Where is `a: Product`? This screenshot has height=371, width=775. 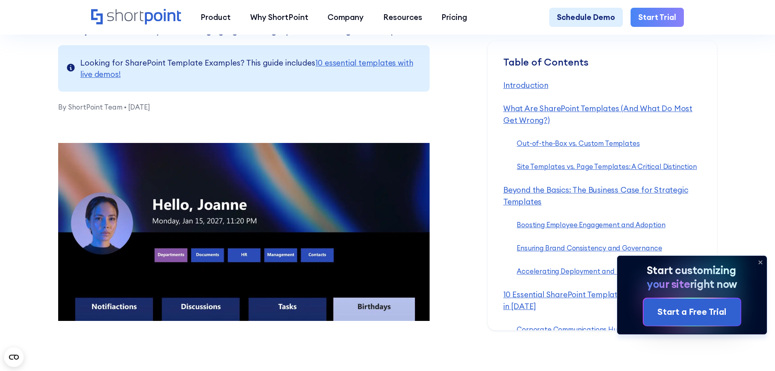
a: Product is located at coordinates (216, 17).